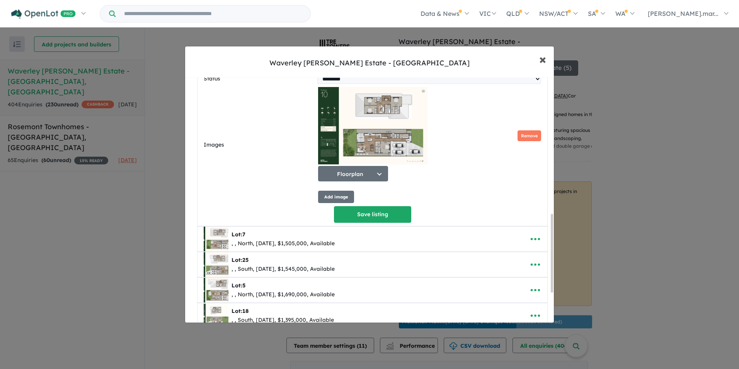  What do you see at coordinates (213, 14) in the screenshot?
I see `input: Try estate name, suburb, builder or developer` at bounding box center [213, 14].